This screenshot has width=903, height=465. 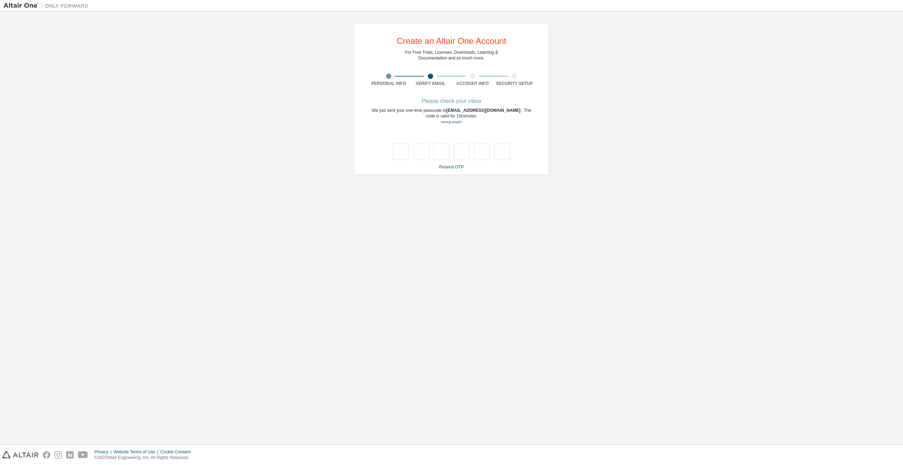 What do you see at coordinates (70, 455) in the screenshot?
I see `img: linkedin.svg` at bounding box center [70, 455].